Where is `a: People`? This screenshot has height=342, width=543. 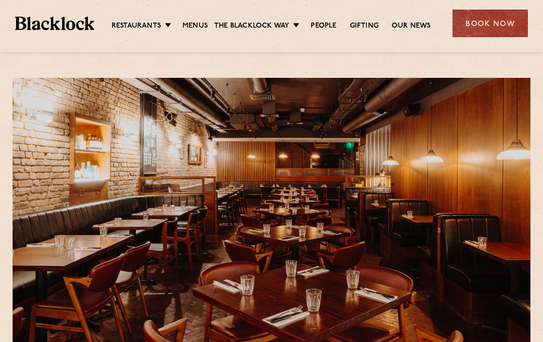 a: People is located at coordinates (323, 26).